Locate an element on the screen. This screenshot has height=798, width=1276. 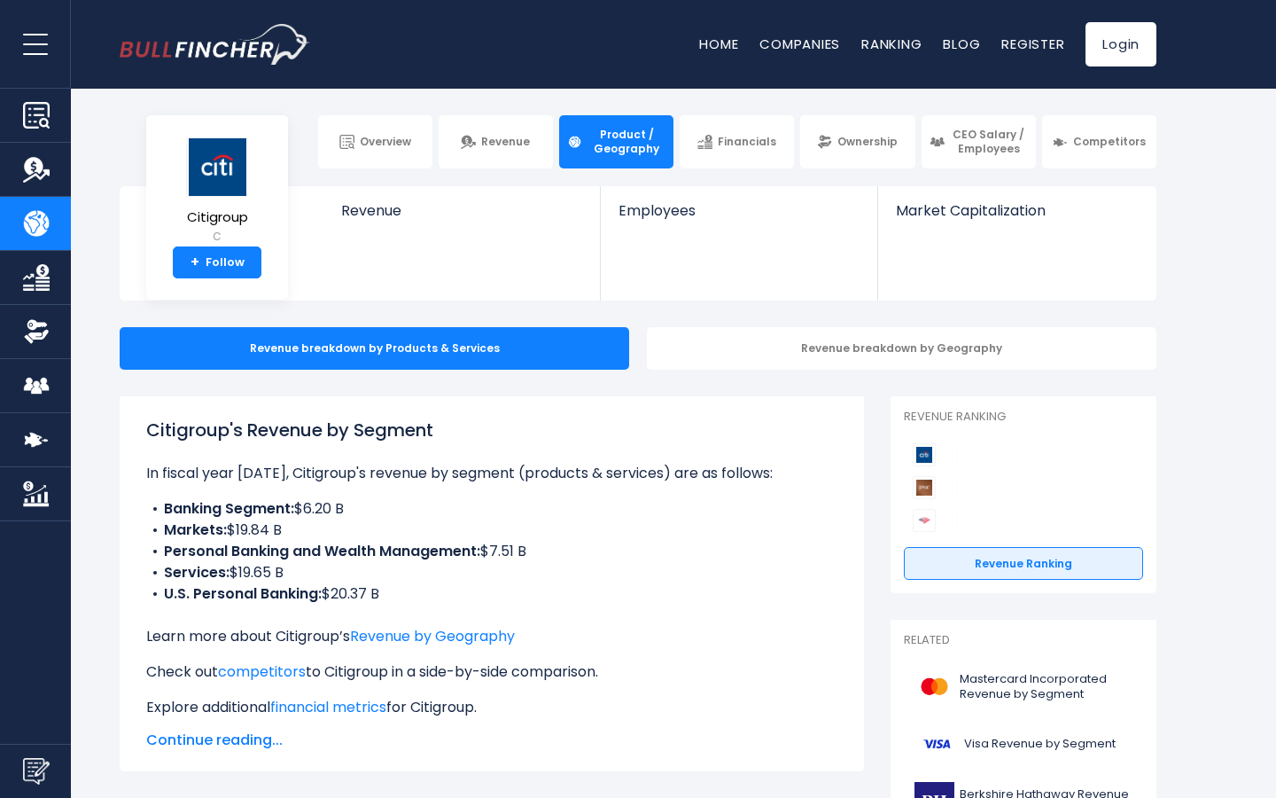
small: C is located at coordinates (217, 237).